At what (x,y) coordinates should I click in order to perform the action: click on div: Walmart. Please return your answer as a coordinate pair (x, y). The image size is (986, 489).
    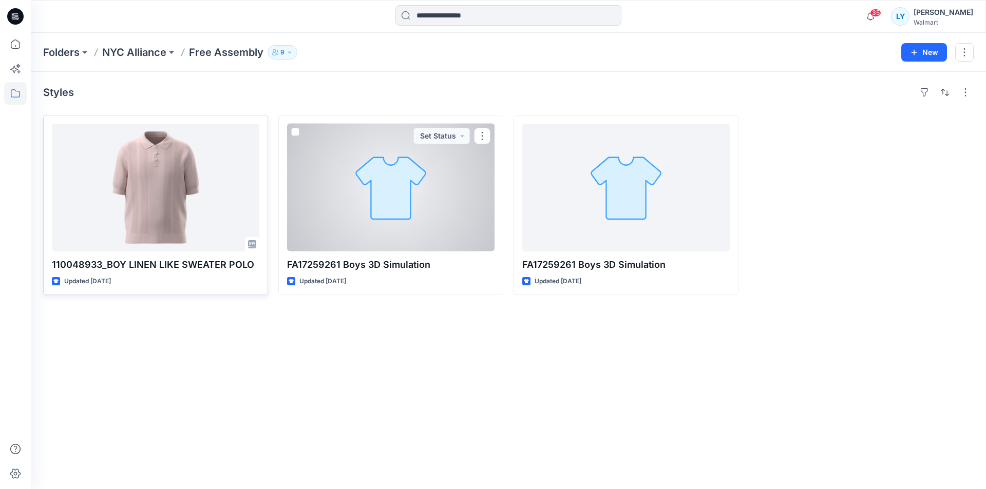
    Looking at the image, I should click on (943, 22).